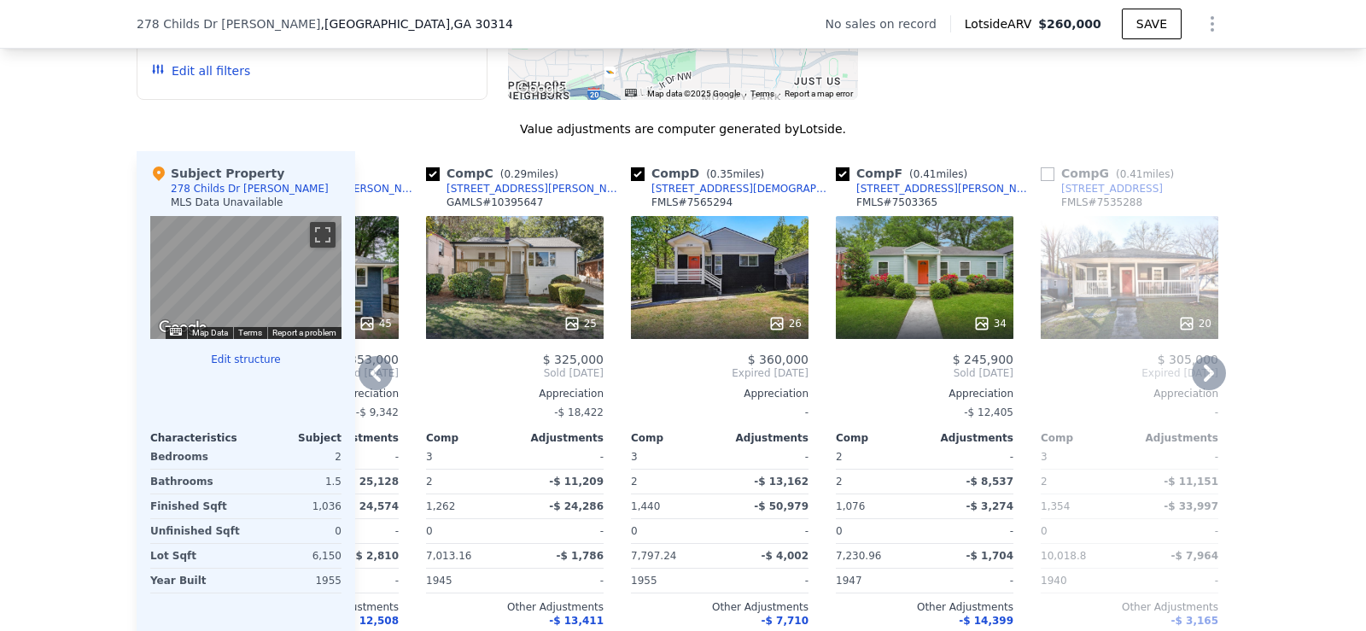 The width and height of the screenshot is (1366, 631). What do you see at coordinates (785, 621) in the screenshot?
I see `span: -$ 7,710` at bounding box center [785, 621].